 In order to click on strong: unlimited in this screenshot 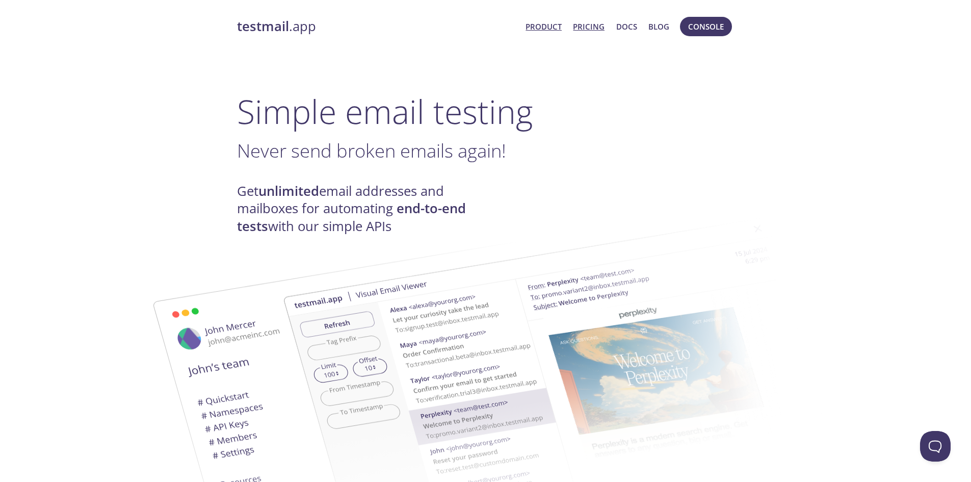, I will do `click(289, 191)`.